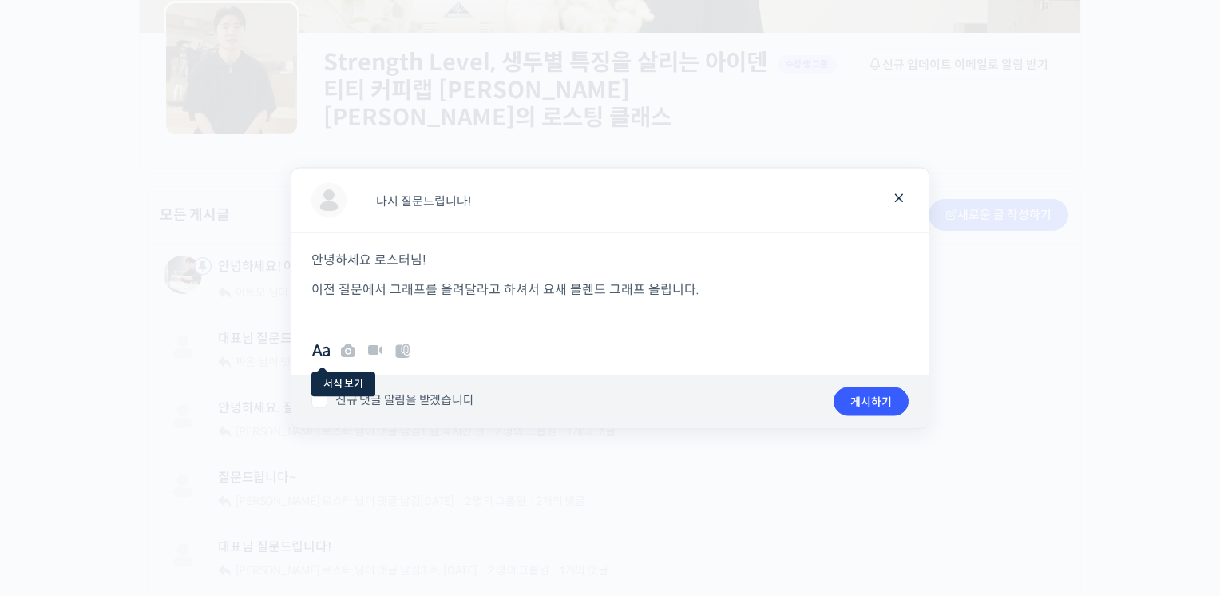 Image resolution: width=1220 pixels, height=596 pixels. What do you see at coordinates (556, 399) in the screenshot?
I see `label: 신규 댓글 알림을 받겠습니다` at bounding box center [556, 399].